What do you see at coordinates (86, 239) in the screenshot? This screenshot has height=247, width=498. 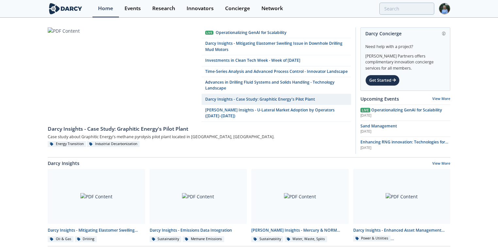 I see `div: Drilling` at bounding box center [86, 239].